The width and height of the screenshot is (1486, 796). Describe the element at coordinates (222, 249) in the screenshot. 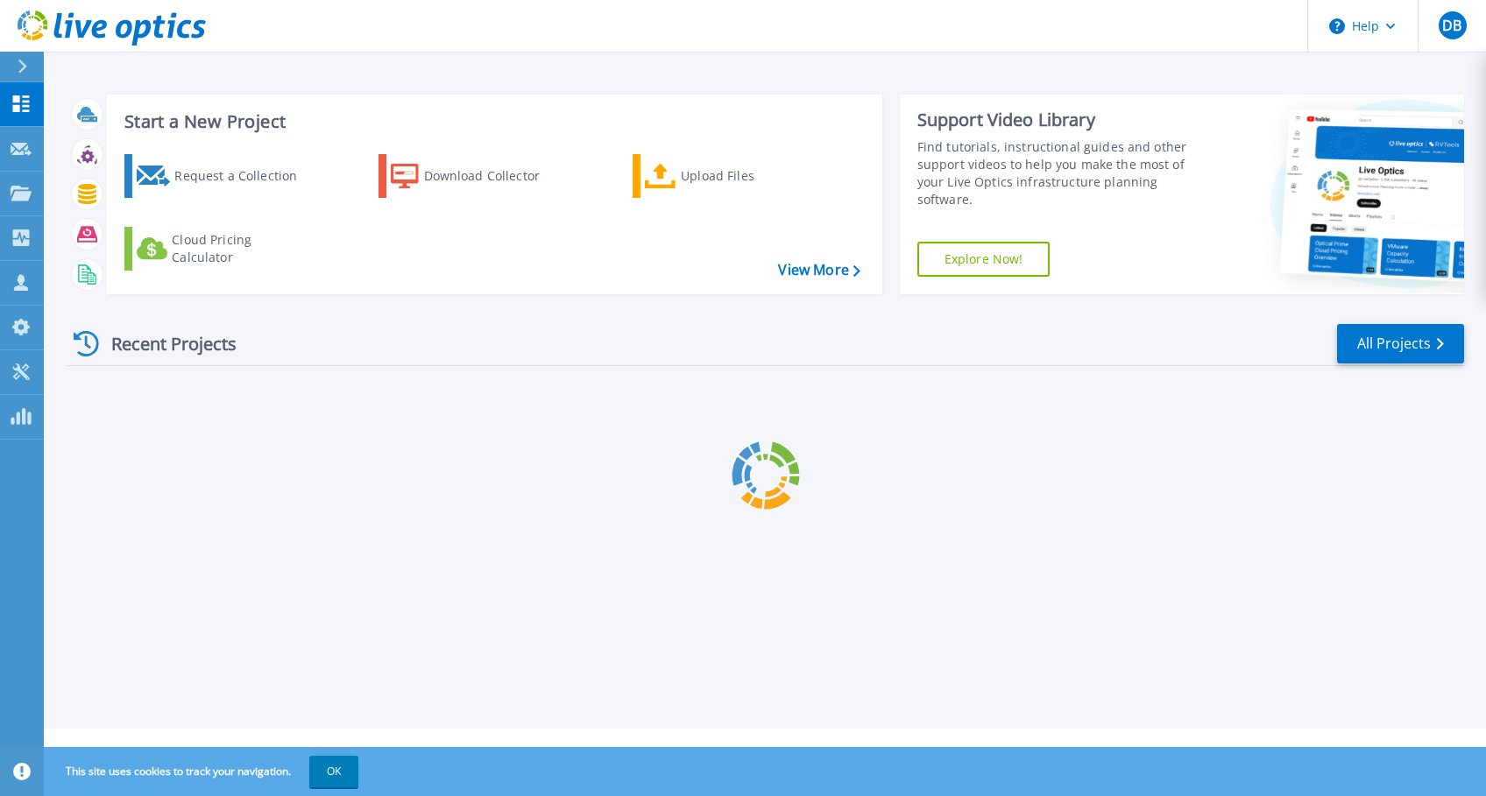

I see `a: Cloud Pricing Calculator` at that location.